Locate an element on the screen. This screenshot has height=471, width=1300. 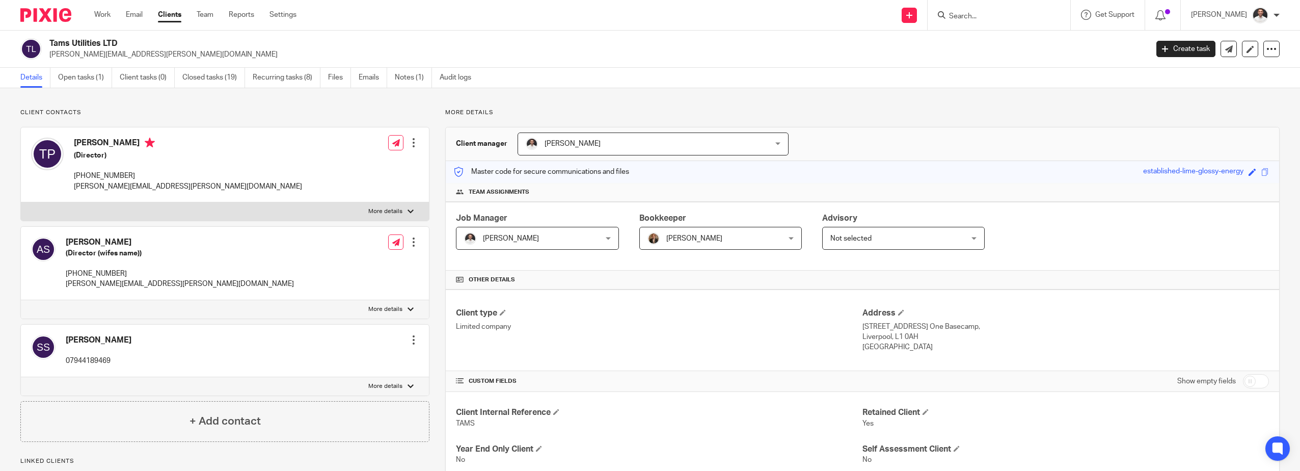
h3: Client manager is located at coordinates (481, 144).